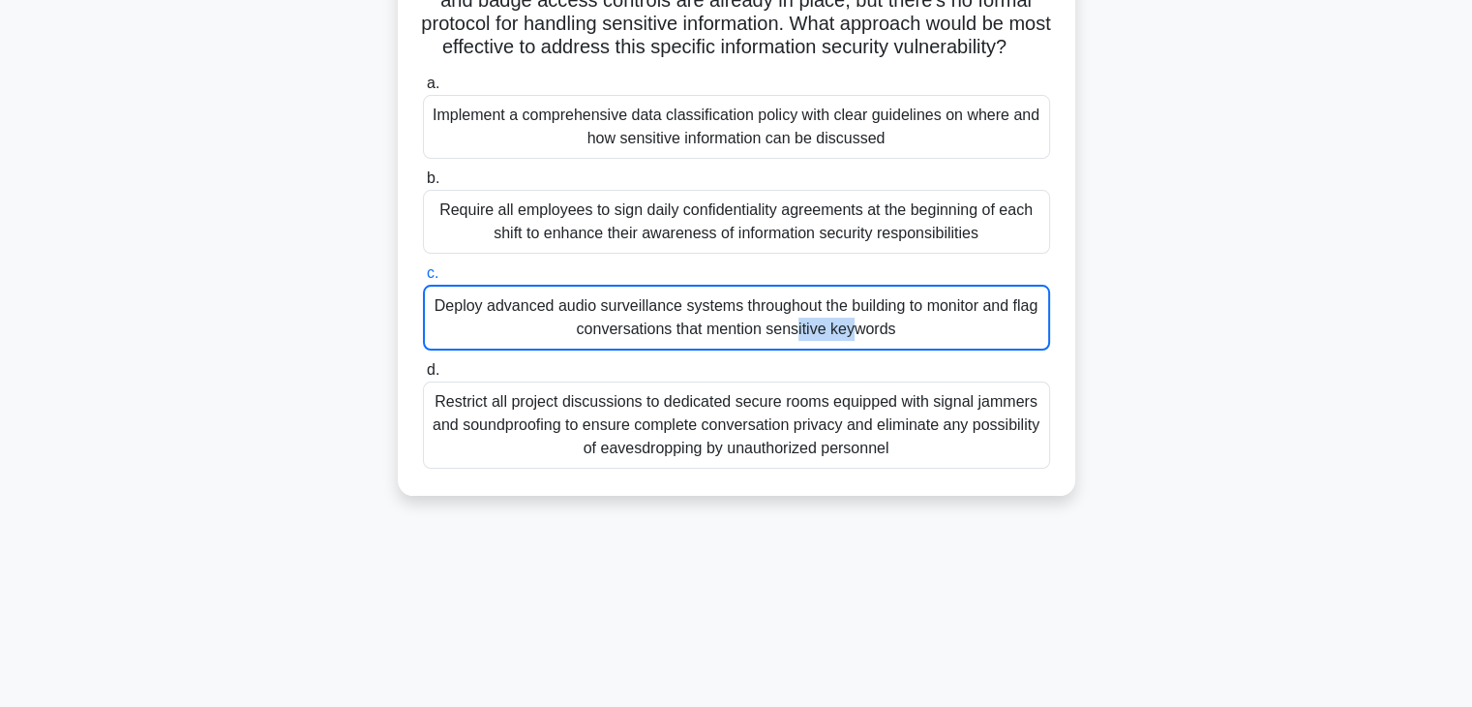 The height and width of the screenshot is (707, 1472). Describe the element at coordinates (433, 82) in the screenshot. I see `span: a.` at that location.